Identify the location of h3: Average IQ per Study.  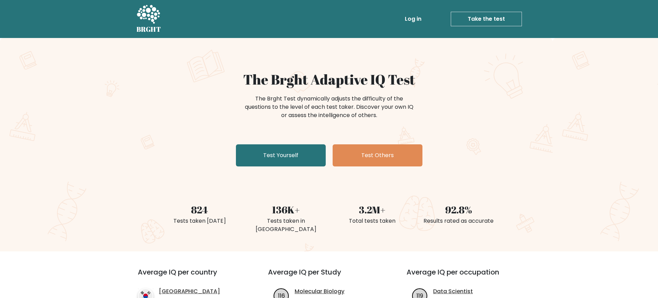
(329, 276).